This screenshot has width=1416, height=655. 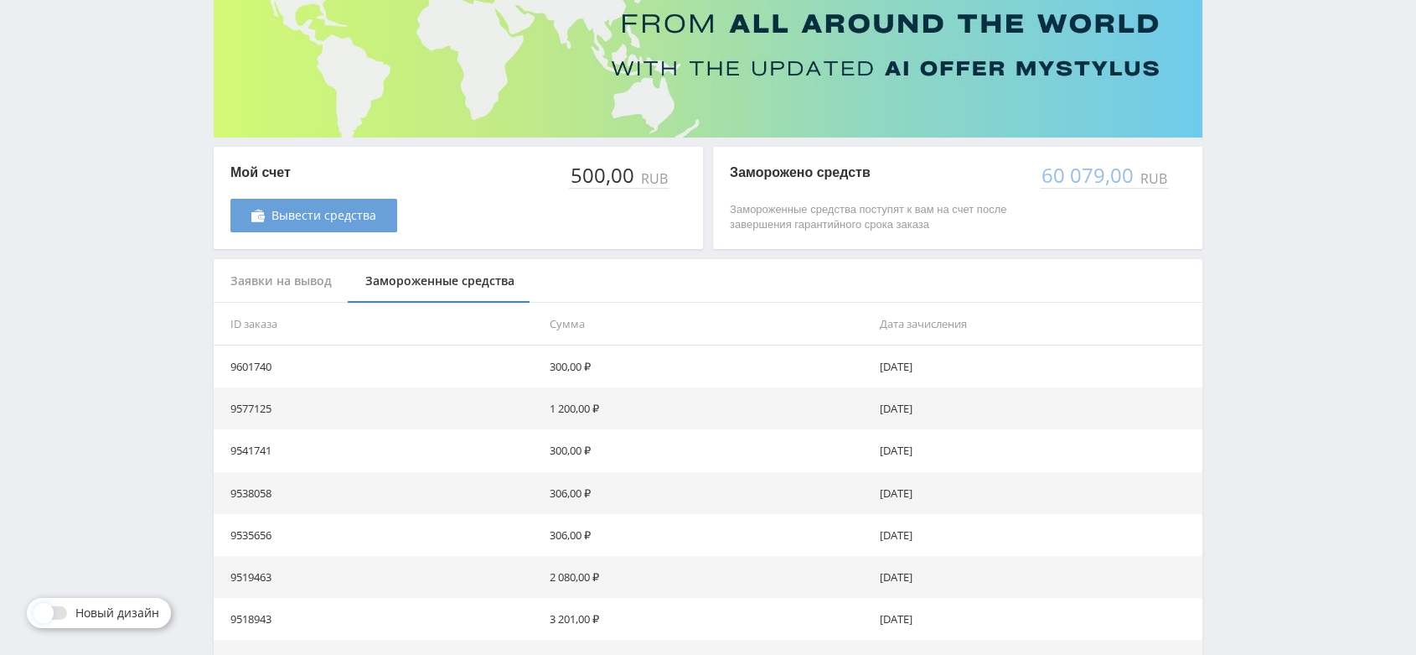 What do you see at coordinates (707, 577) in the screenshot?
I see `td: 2 080,00 ₽` at bounding box center [707, 577].